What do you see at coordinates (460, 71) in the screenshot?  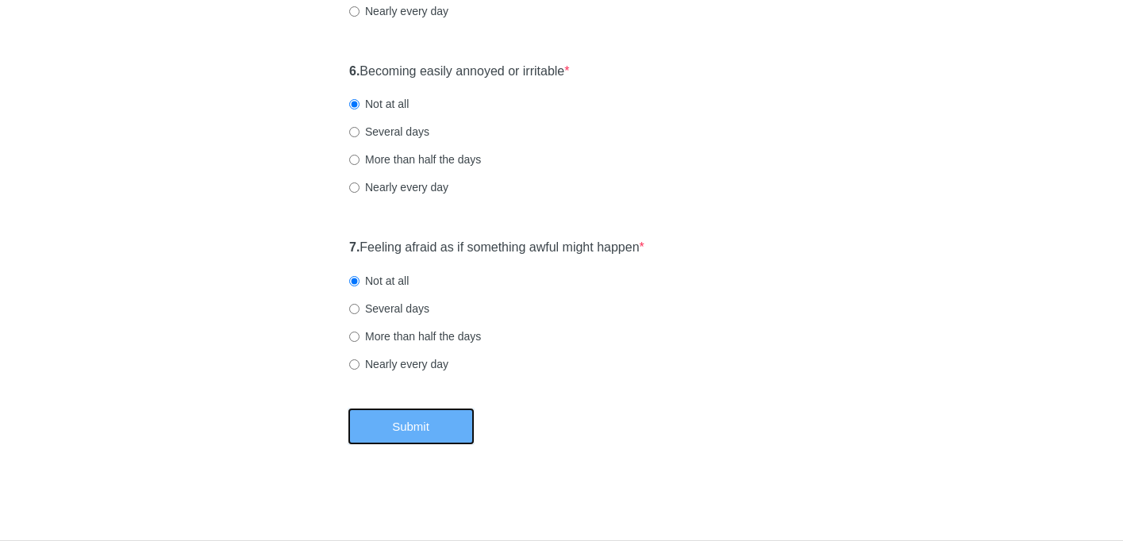 I see `label: Becoming easily annoyed or irritable` at bounding box center [460, 71].